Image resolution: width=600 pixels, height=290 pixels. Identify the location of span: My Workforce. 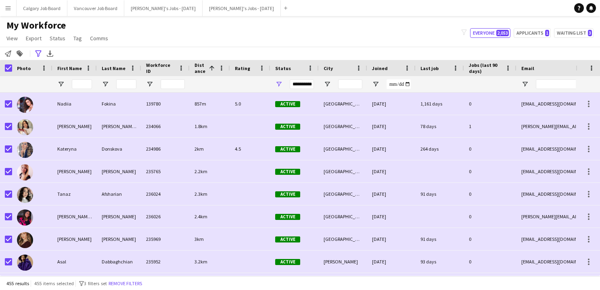
(36, 25).